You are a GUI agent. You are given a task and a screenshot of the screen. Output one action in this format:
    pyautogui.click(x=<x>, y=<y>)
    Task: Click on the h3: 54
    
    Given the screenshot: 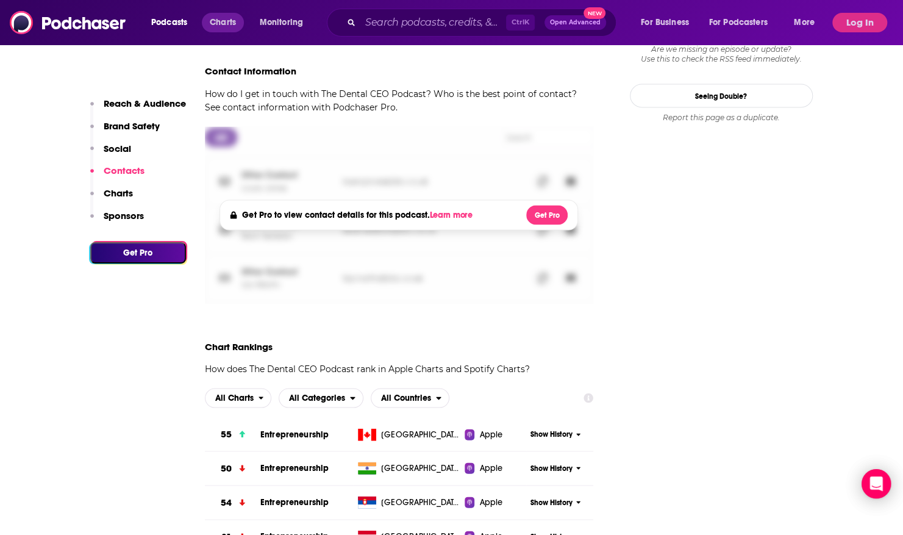 What is the action you would take?
    pyautogui.click(x=226, y=502)
    